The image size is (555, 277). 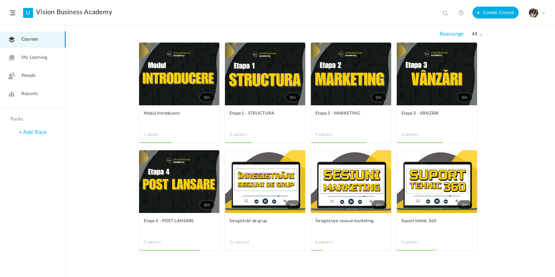 What do you see at coordinates (74, 12) in the screenshot?
I see `a: Vision Business Academy` at bounding box center [74, 12].